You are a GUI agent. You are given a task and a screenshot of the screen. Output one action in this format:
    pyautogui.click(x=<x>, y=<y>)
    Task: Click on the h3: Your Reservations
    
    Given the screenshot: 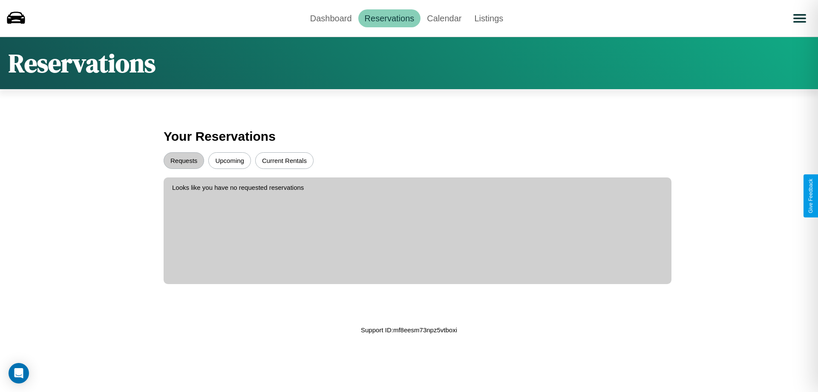 What is the action you would take?
    pyautogui.click(x=409, y=136)
    